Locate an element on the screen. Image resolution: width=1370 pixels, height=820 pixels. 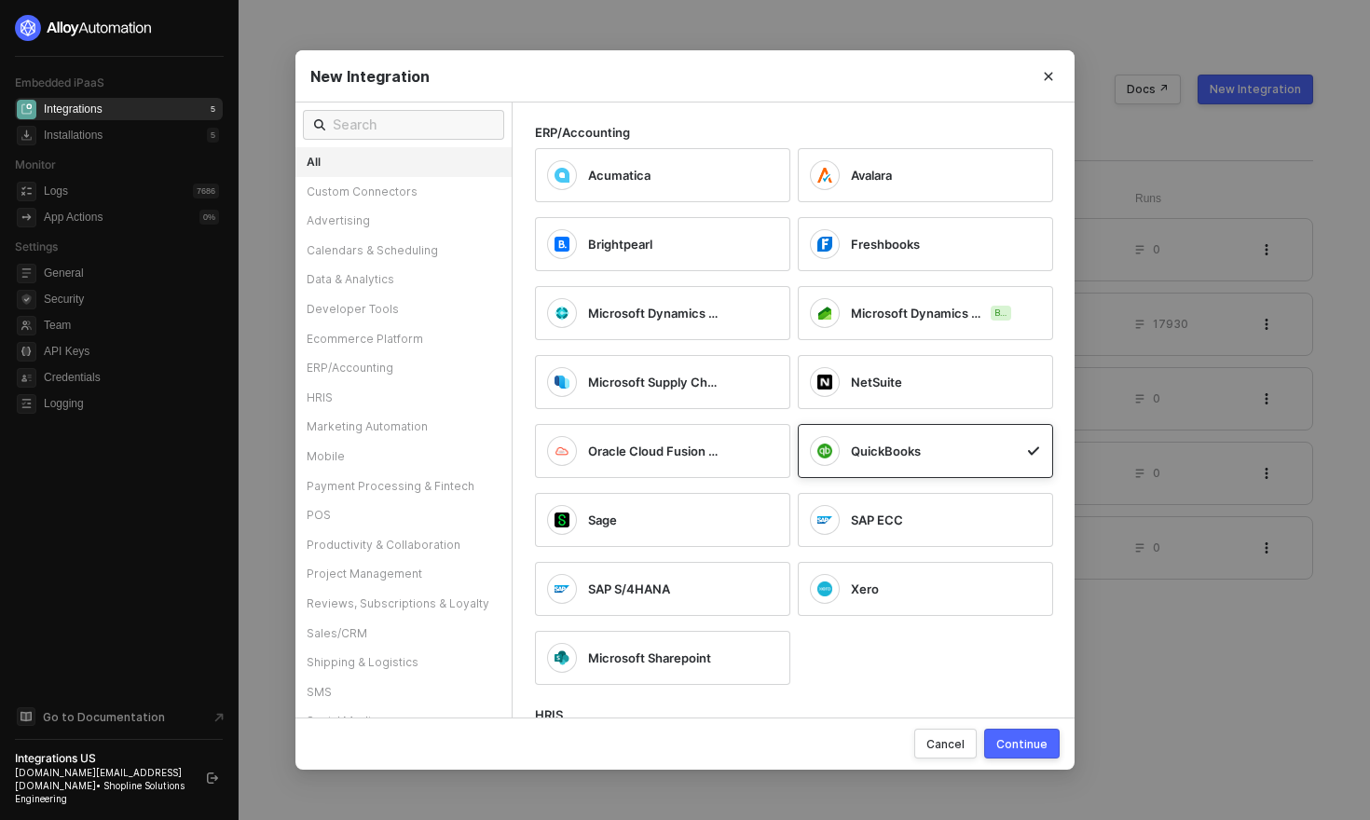
span: icon-checkmark is located at coordinates (1034, 451).